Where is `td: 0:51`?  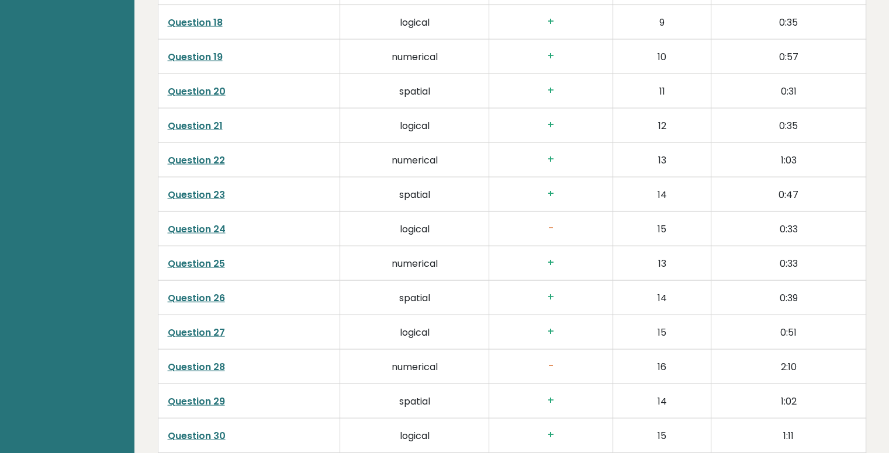
td: 0:51 is located at coordinates (788, 332).